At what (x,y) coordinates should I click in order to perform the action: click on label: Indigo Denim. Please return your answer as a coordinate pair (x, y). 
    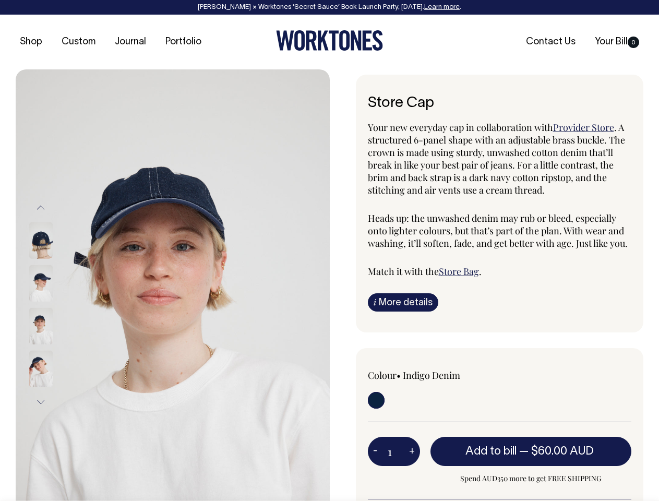
    Looking at the image, I should click on (431, 375).